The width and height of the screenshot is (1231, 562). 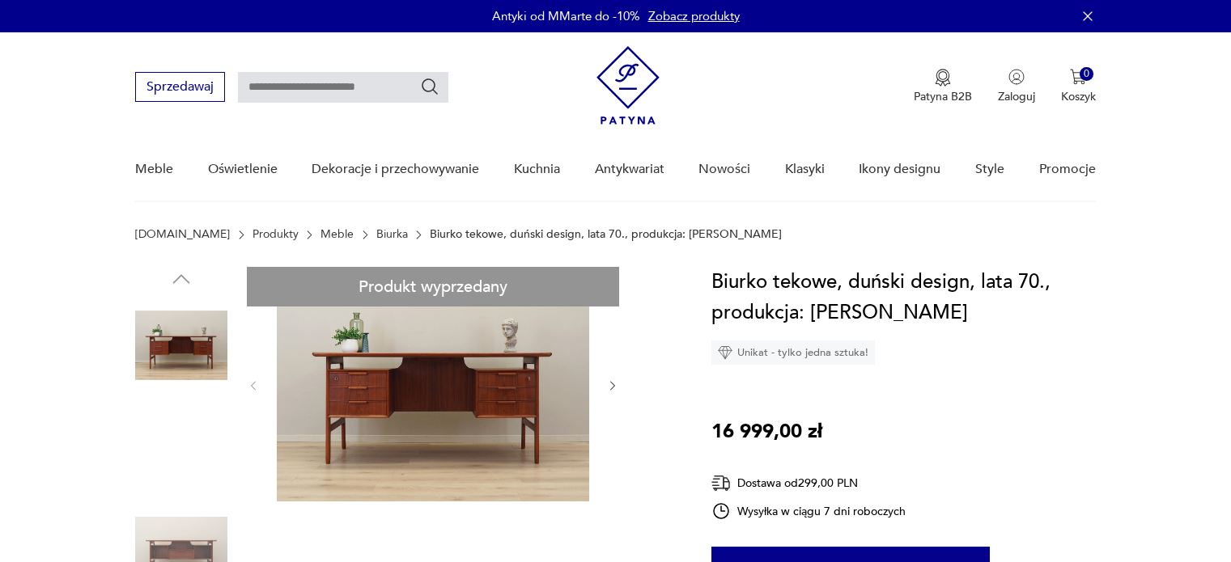 What do you see at coordinates (808, 483) in the screenshot?
I see `div: Dostawa od 299,00 PLN` at bounding box center [808, 483].